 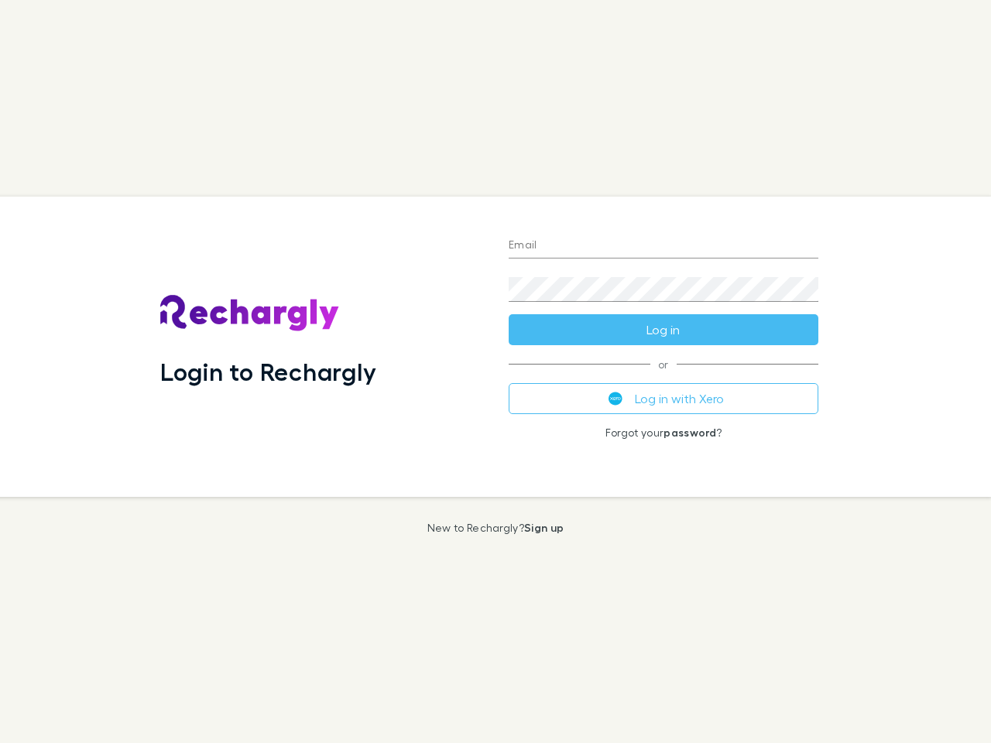 What do you see at coordinates (664, 433) in the screenshot?
I see `p: Forgot your ?` at bounding box center [664, 433].